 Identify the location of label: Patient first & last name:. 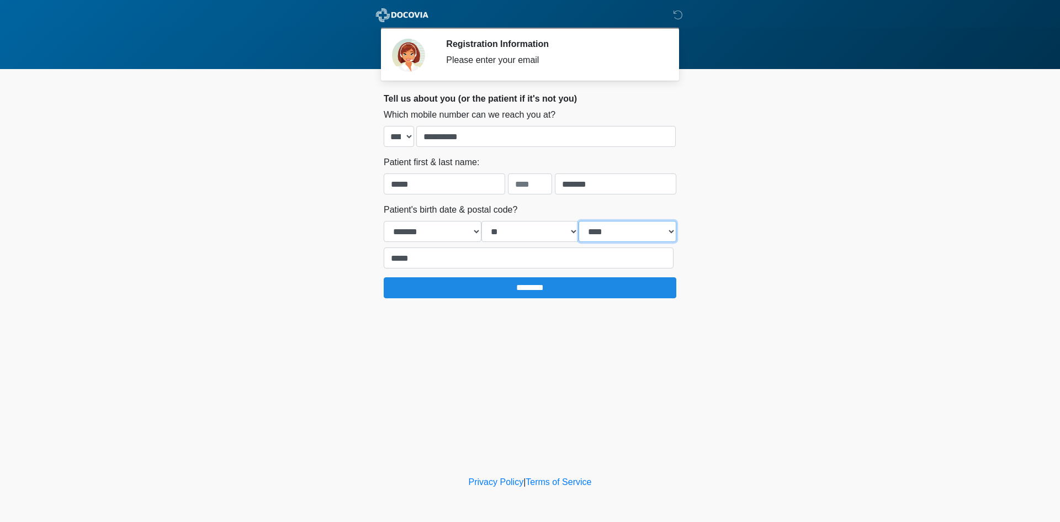
(431, 162).